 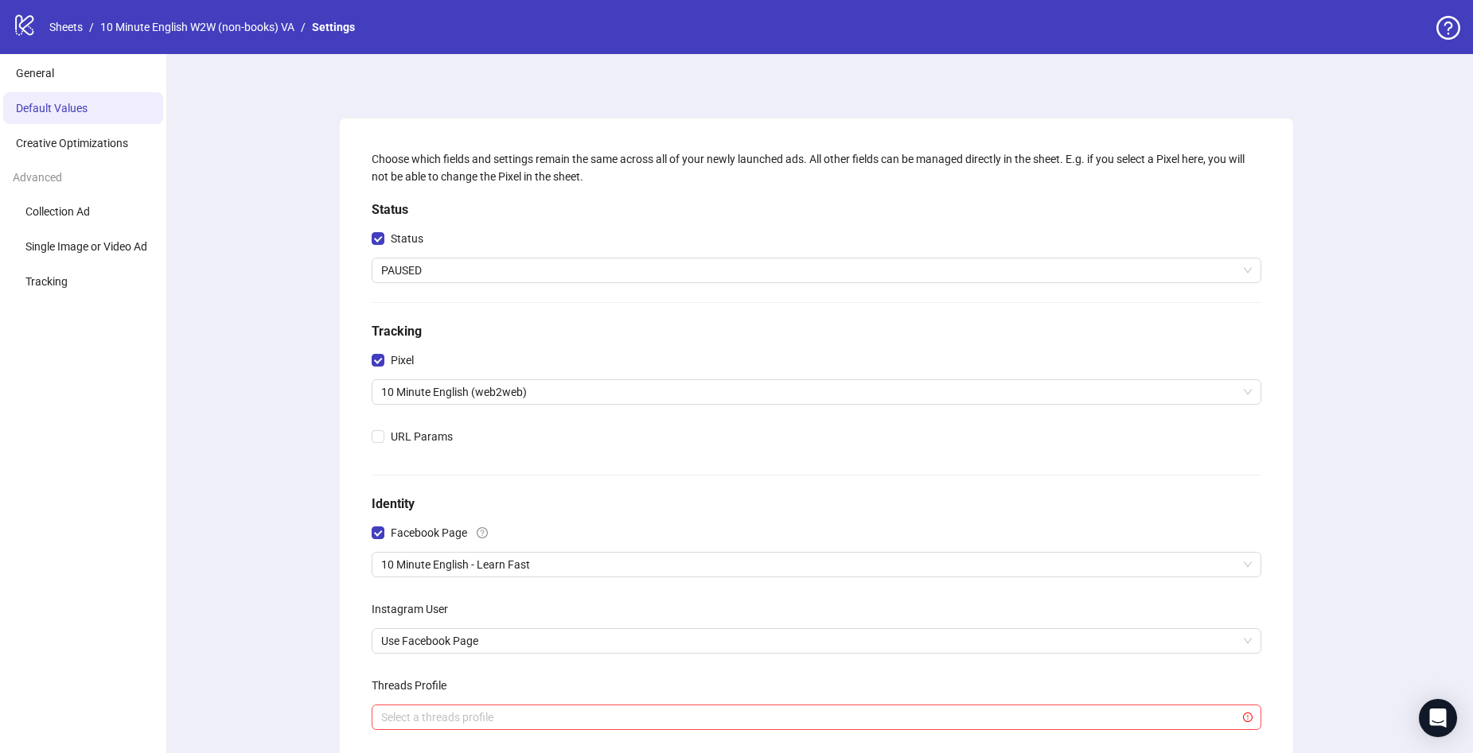 What do you see at coordinates (197, 27) in the screenshot?
I see `a: 10 Minute English W2W (non-books) VA` at bounding box center [197, 27].